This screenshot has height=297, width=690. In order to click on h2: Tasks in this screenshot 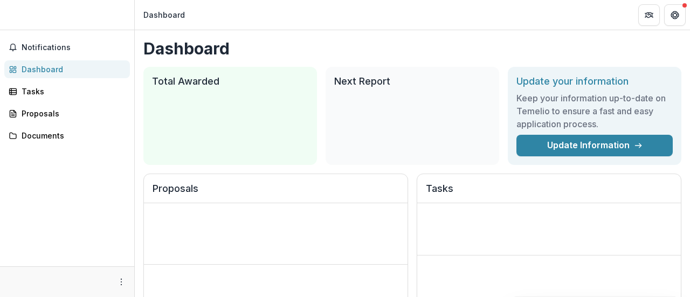, I will do `click(548, 193)`.